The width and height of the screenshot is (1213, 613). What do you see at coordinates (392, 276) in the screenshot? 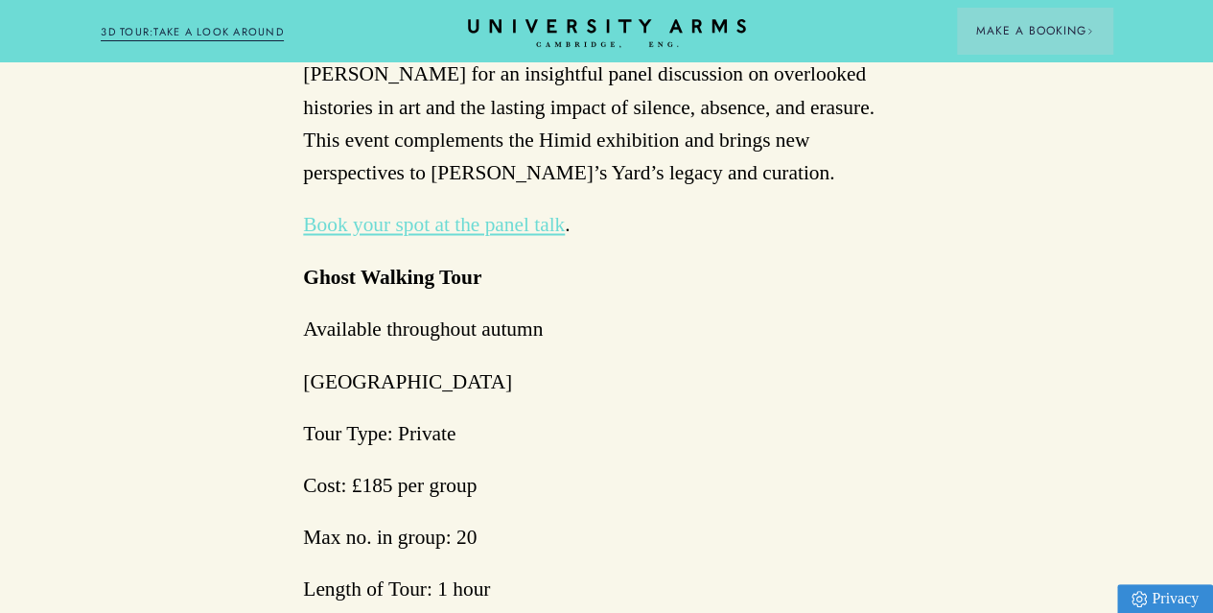
I see `strong: Ghost Walking Tour` at bounding box center [392, 276].